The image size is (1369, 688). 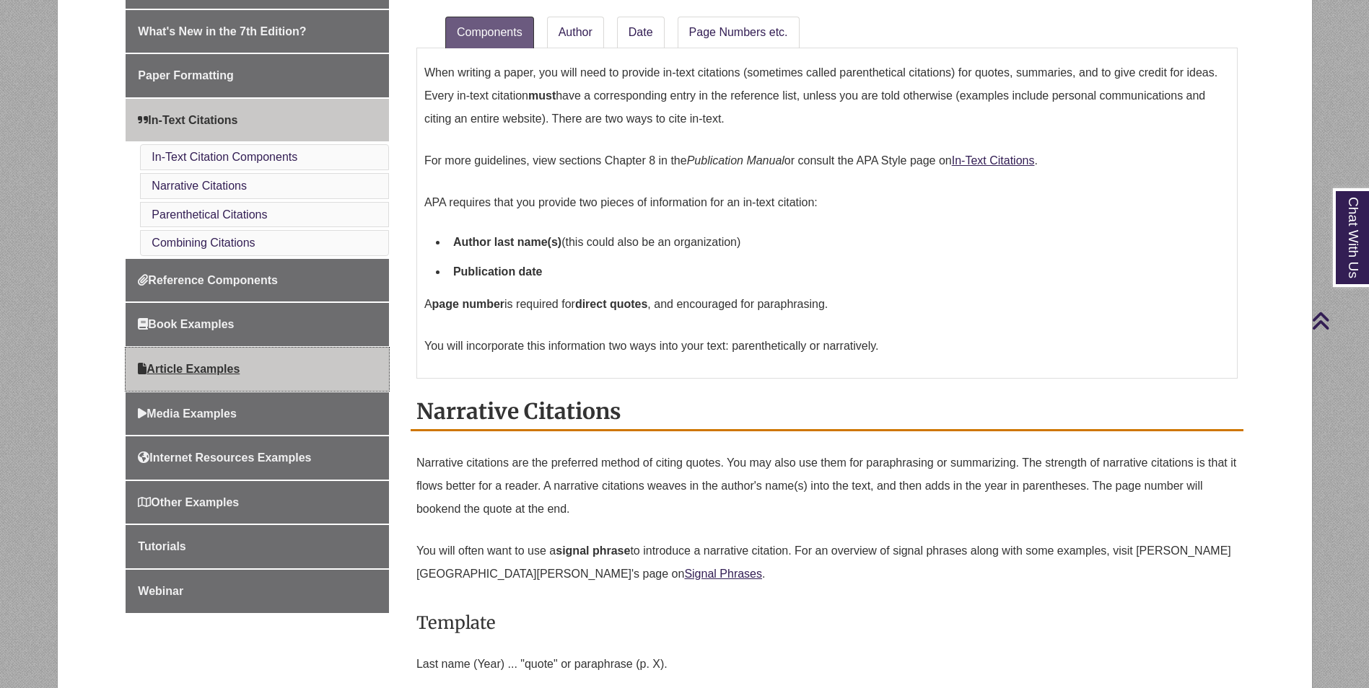 I want to click on h2: Narrative Citations, so click(x=827, y=412).